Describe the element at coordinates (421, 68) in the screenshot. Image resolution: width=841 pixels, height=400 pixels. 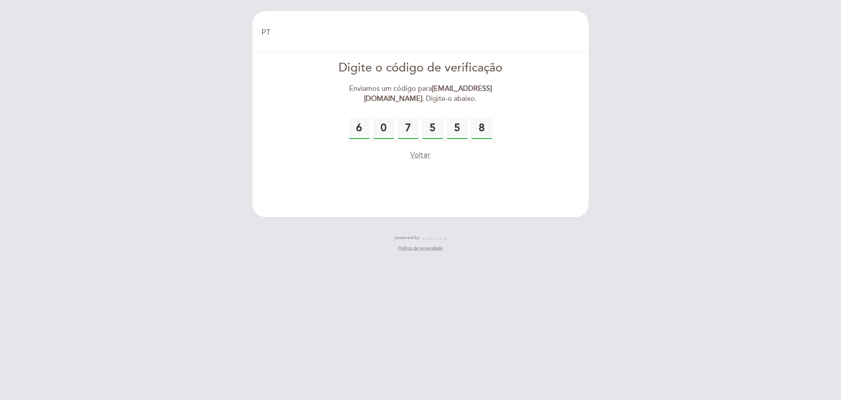
I see `div: Digite o código de verificação` at that location.